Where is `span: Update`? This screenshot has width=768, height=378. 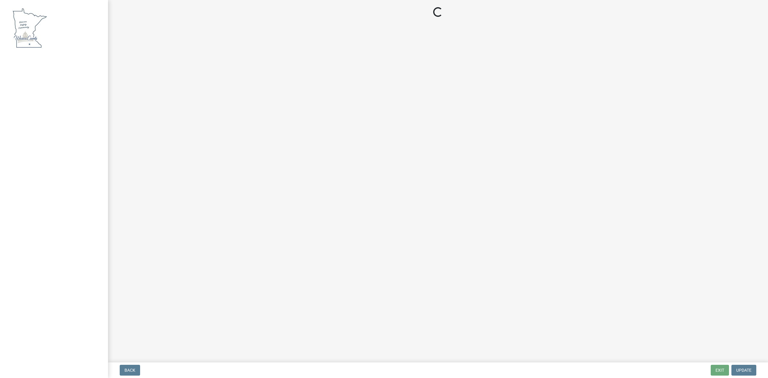
span: Update is located at coordinates (744, 370).